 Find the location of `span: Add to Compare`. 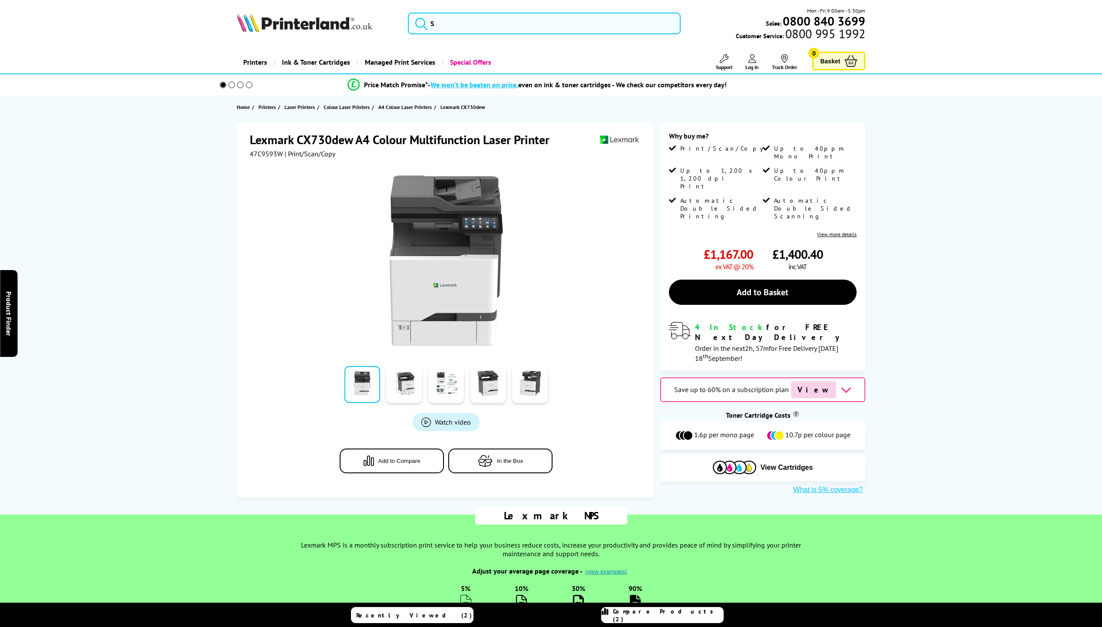

span: Add to Compare is located at coordinates (399, 461).